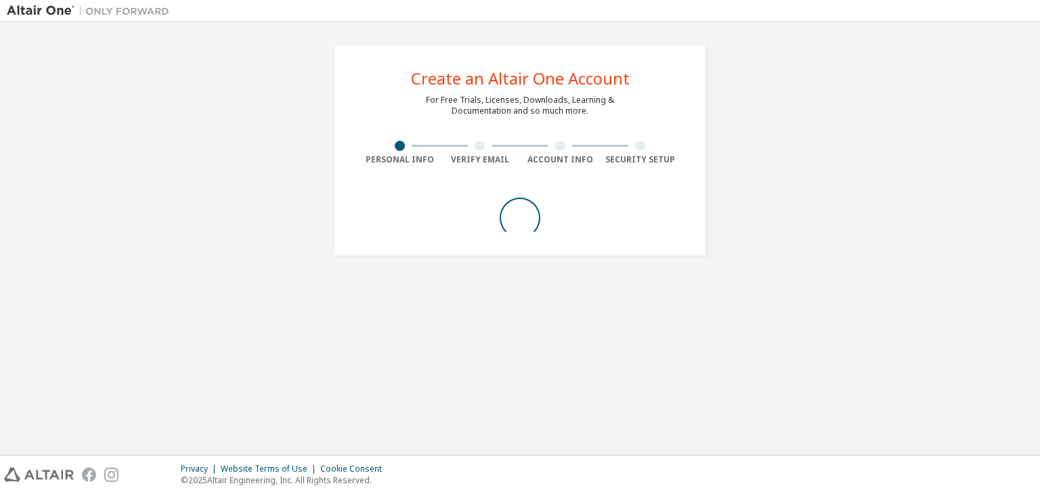  Describe the element at coordinates (560, 160) in the screenshot. I see `div: Account Info` at that location.